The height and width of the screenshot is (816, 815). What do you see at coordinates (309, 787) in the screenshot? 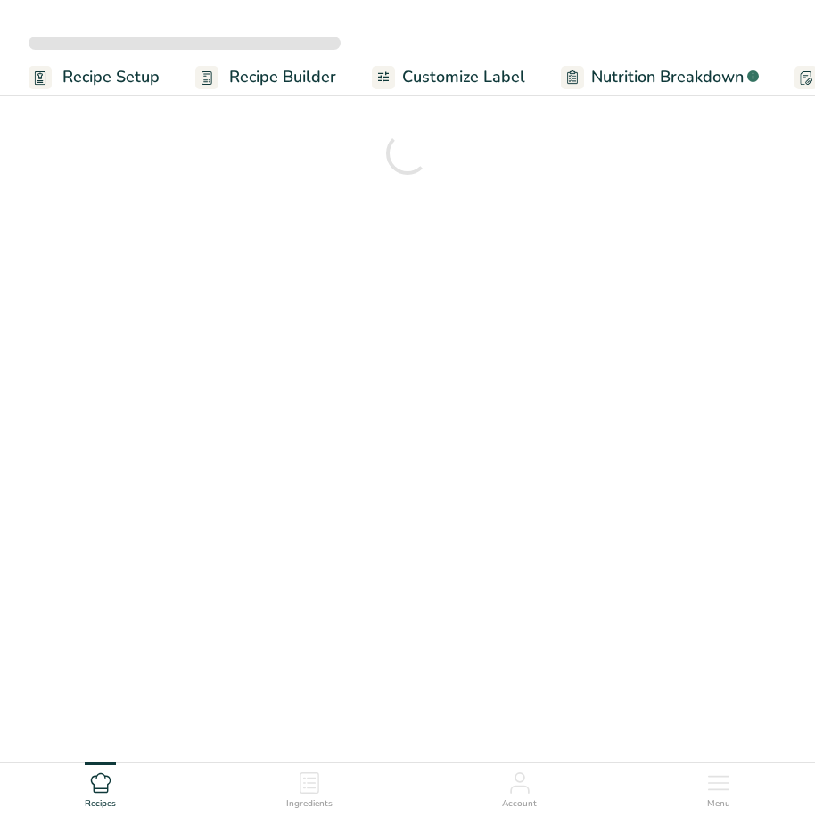
I see `a: Ingredients` at bounding box center [309, 787].